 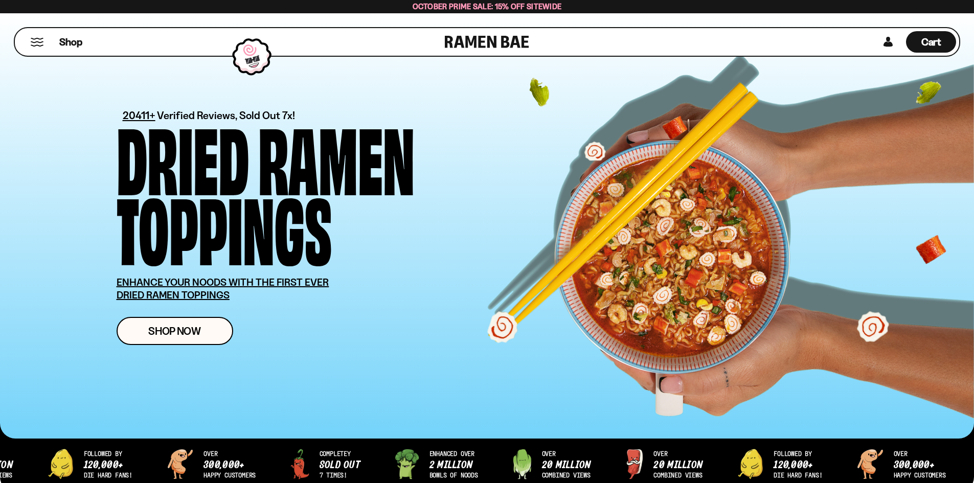 What do you see at coordinates (931, 42) in the screenshot?
I see `div: Cart` at bounding box center [931, 42].